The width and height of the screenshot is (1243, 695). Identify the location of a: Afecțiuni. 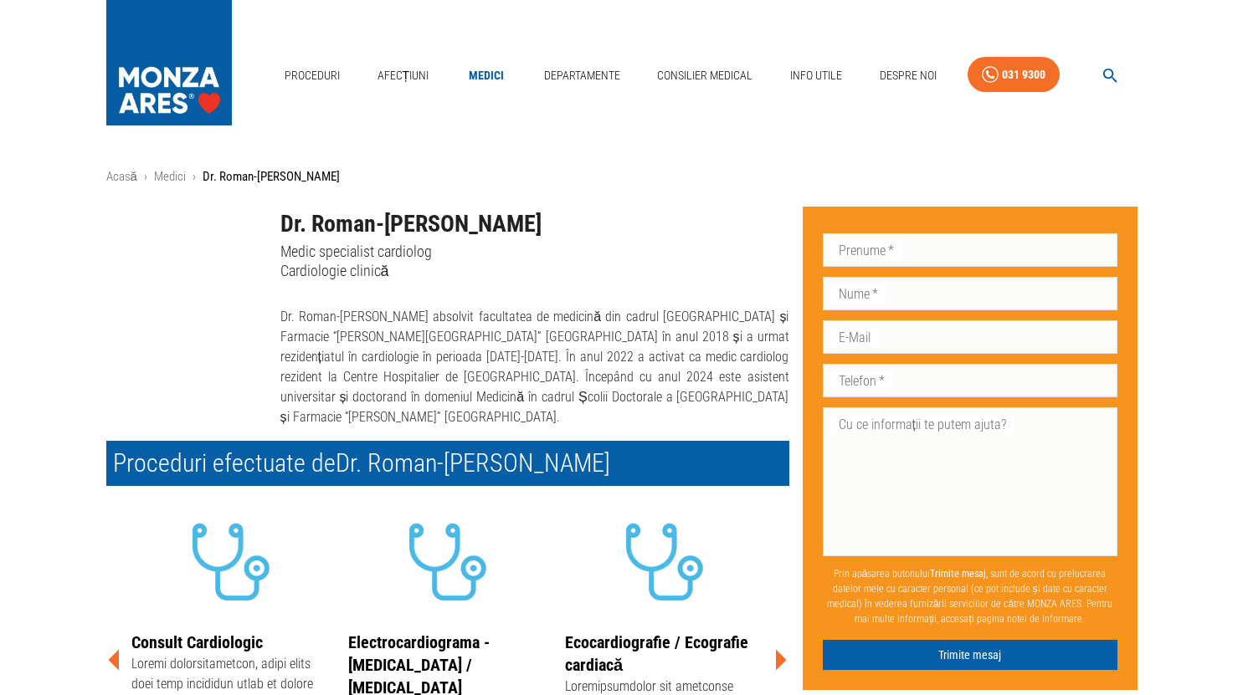
(403, 75).